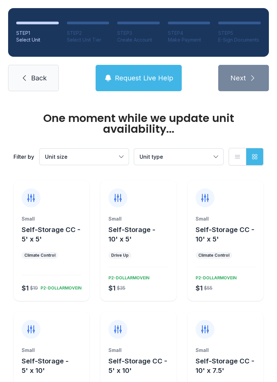  What do you see at coordinates (121, 288) in the screenshot?
I see `div: $35` at bounding box center [121, 288].